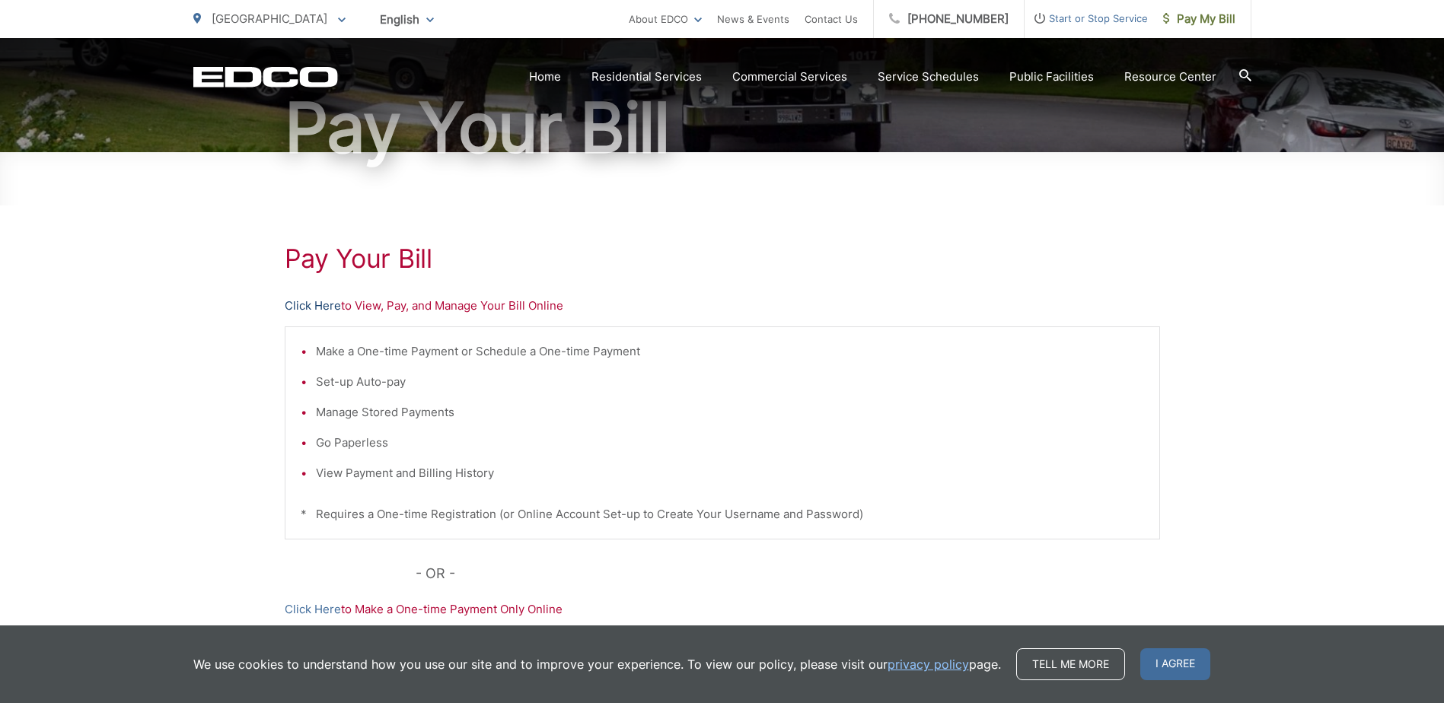 Image resolution: width=1444 pixels, height=703 pixels. What do you see at coordinates (928, 77) in the screenshot?
I see `a: Service Schedules` at bounding box center [928, 77].